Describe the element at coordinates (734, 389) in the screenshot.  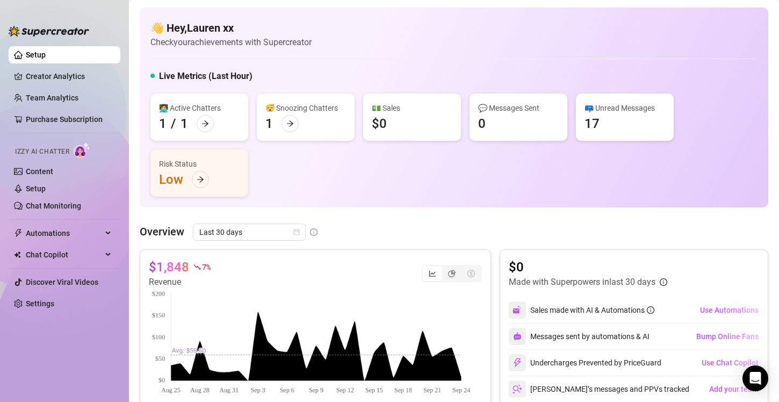
I see `button: Add your team` at that location.